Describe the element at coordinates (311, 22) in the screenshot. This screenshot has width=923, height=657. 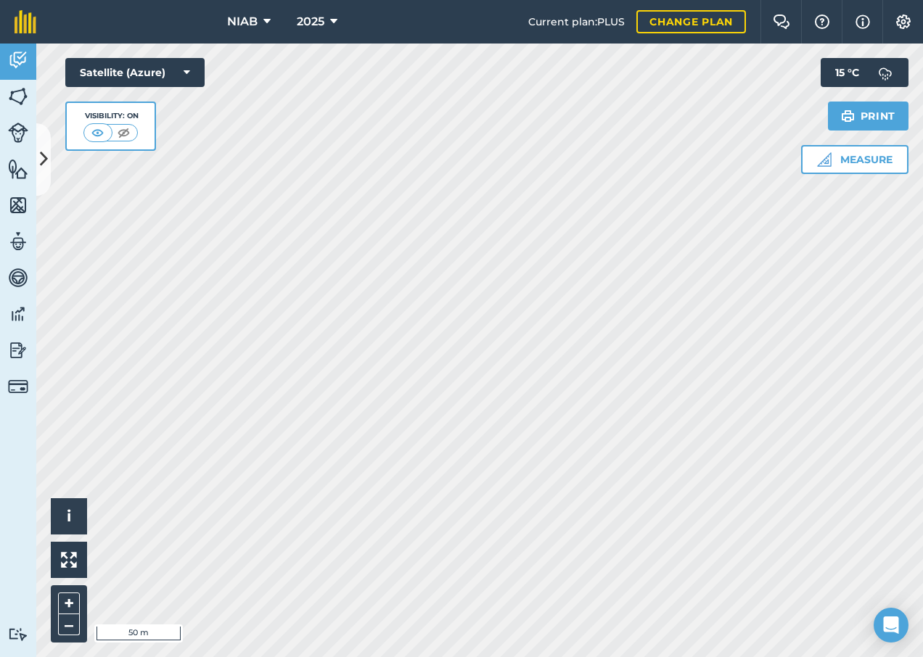
I see `span: 2025` at that location.